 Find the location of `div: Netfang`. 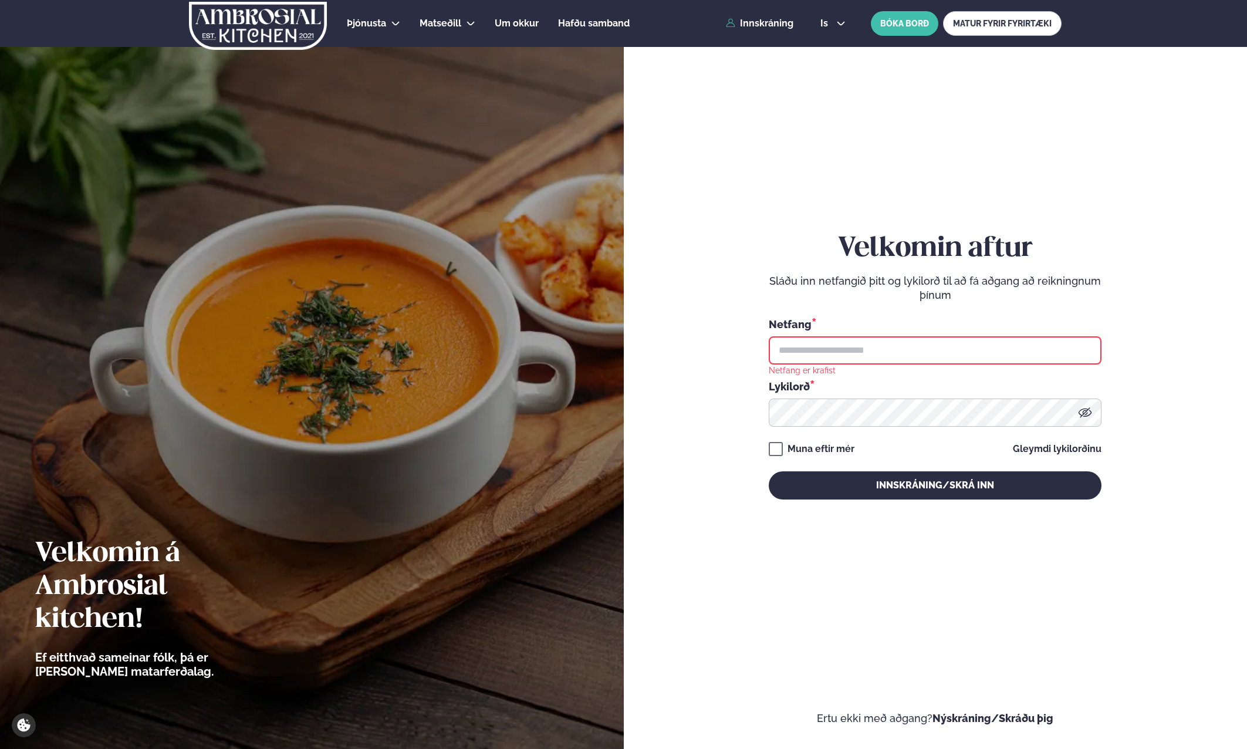

div: Netfang is located at coordinates (935, 324).